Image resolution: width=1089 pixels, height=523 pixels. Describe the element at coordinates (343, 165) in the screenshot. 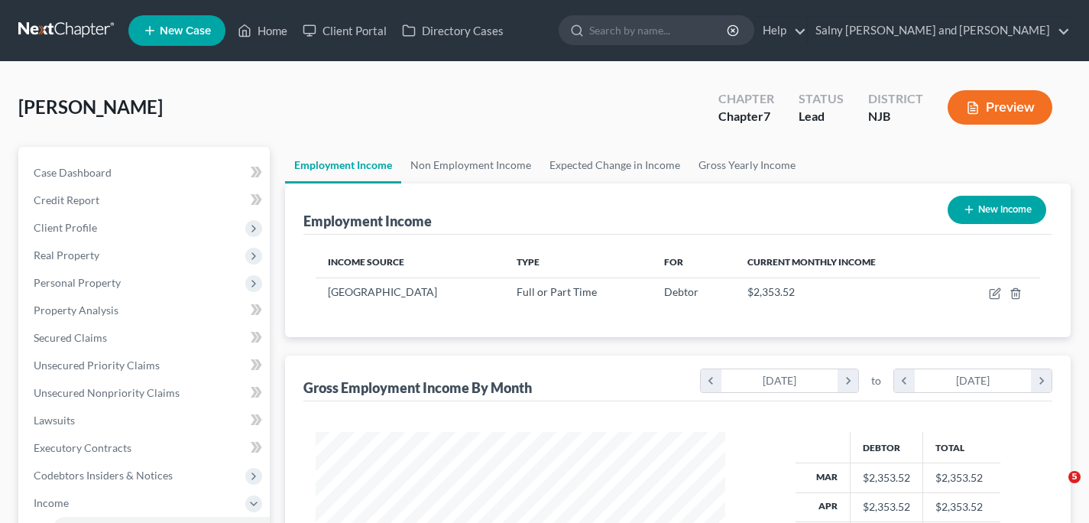

I see `a: Employment Income` at that location.